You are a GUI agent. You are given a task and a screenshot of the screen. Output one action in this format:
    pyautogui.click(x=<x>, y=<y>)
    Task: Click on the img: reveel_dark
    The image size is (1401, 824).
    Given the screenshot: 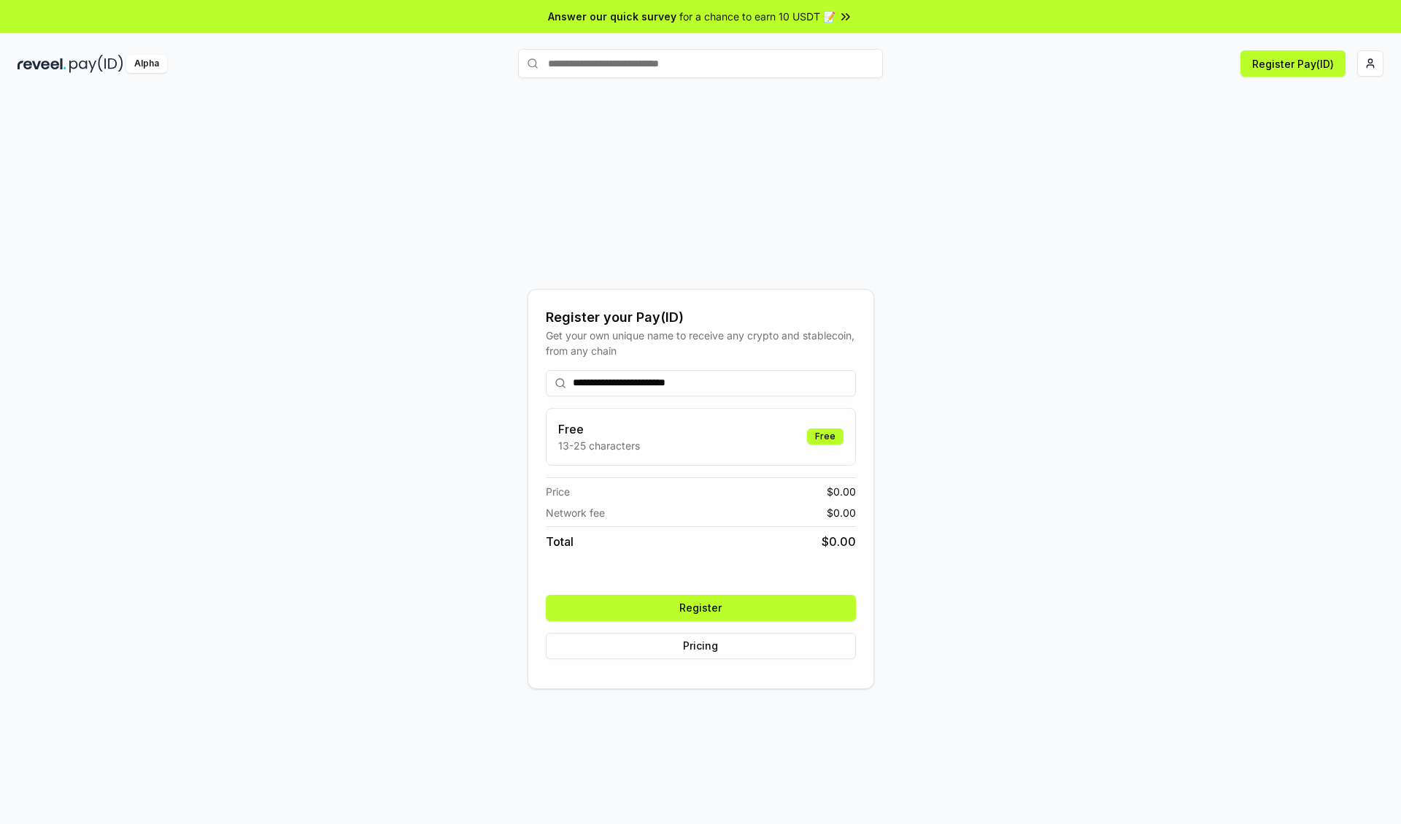 What is the action you would take?
    pyautogui.click(x=42, y=63)
    